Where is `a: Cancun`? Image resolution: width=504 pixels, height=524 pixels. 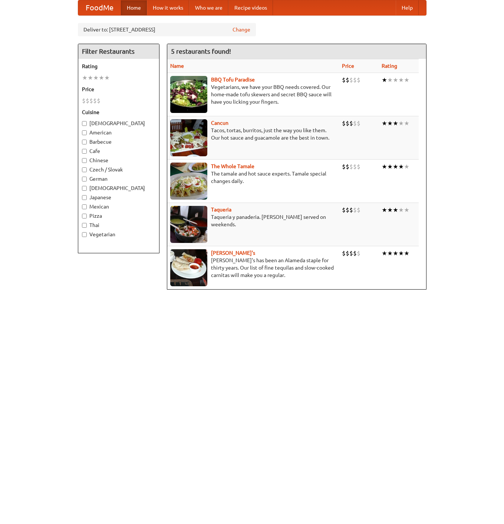
a: Cancun is located at coordinates (219, 123).